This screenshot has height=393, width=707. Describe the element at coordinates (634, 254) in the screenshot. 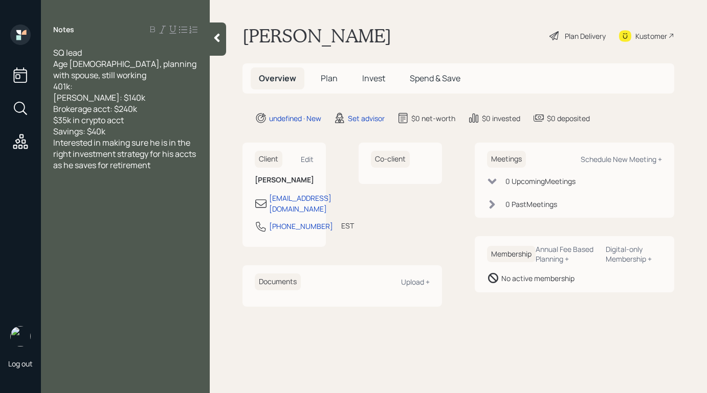

I see `div: Digital-only Membership +` at that location.